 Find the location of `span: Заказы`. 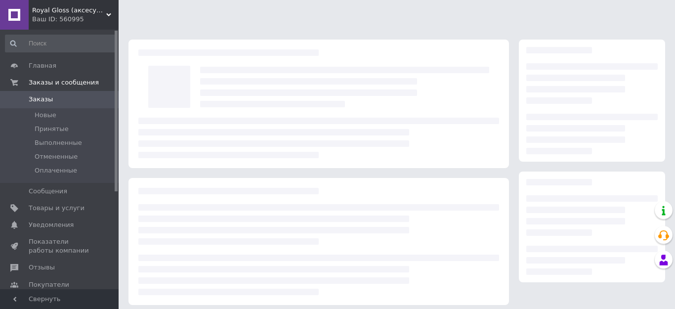

span: Заказы is located at coordinates (40, 99).